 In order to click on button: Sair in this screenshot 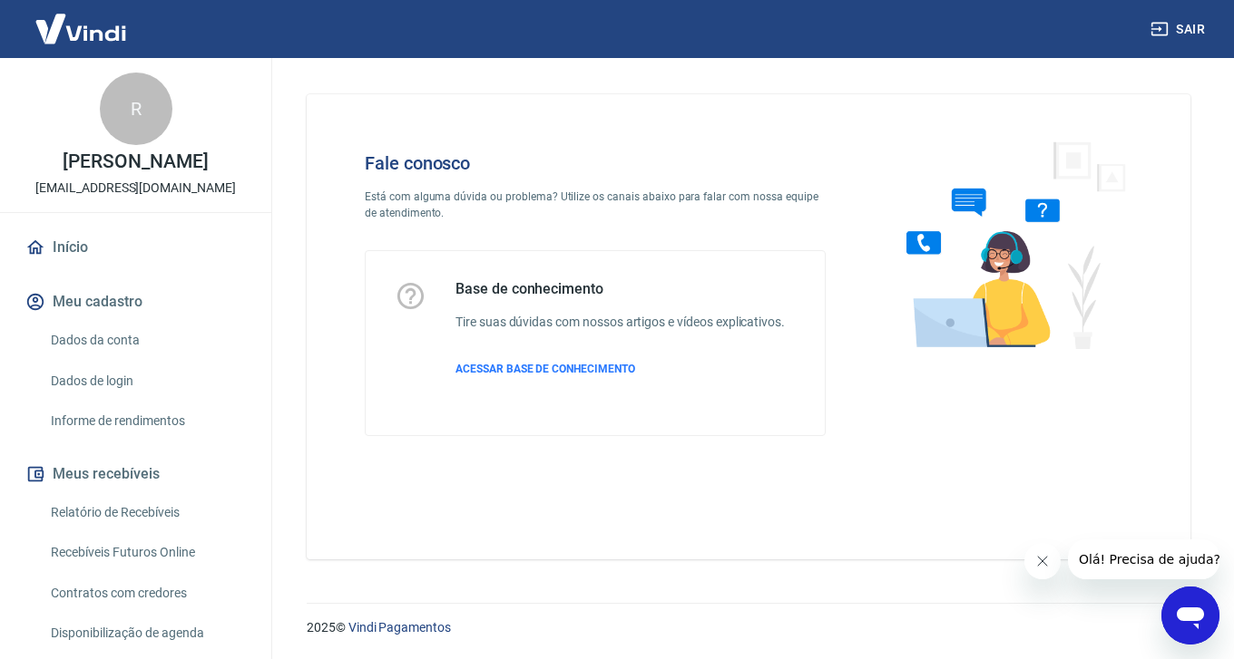, I will do `click(1179, 29)`.